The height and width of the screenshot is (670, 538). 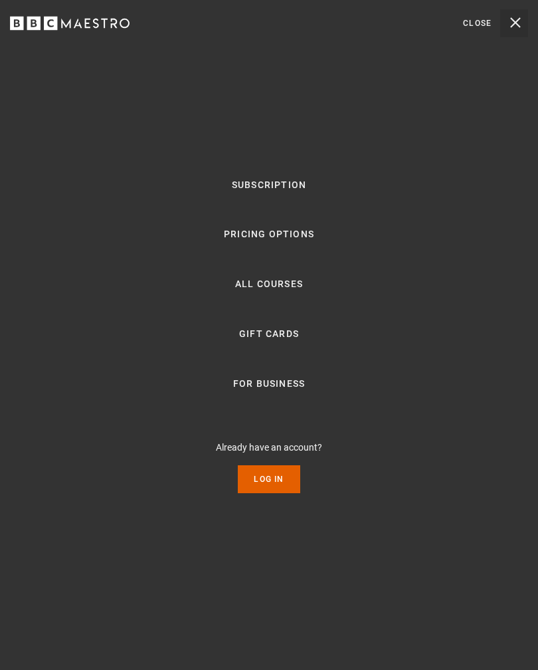 What do you see at coordinates (70, 23) in the screenshot?
I see `svg: BBC Maestro` at bounding box center [70, 23].